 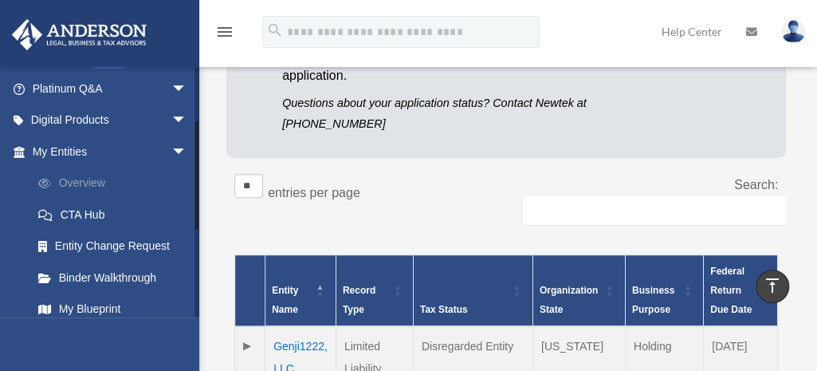 What do you see at coordinates (314, 192) in the screenshot?
I see `label: entries per page` at bounding box center [314, 192].